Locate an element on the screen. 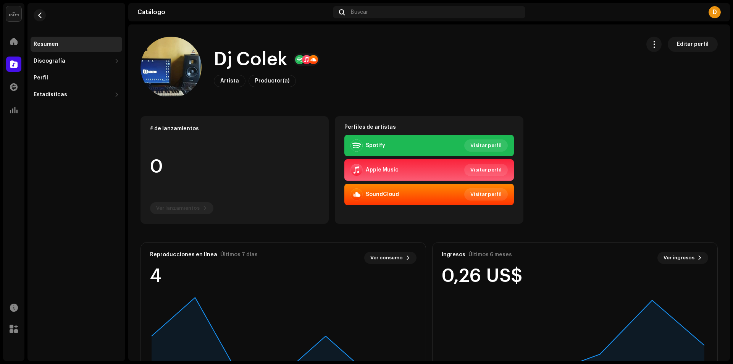 Image resolution: width=733 pixels, height=364 pixels. button: Ver ingresos is located at coordinates (682, 258).